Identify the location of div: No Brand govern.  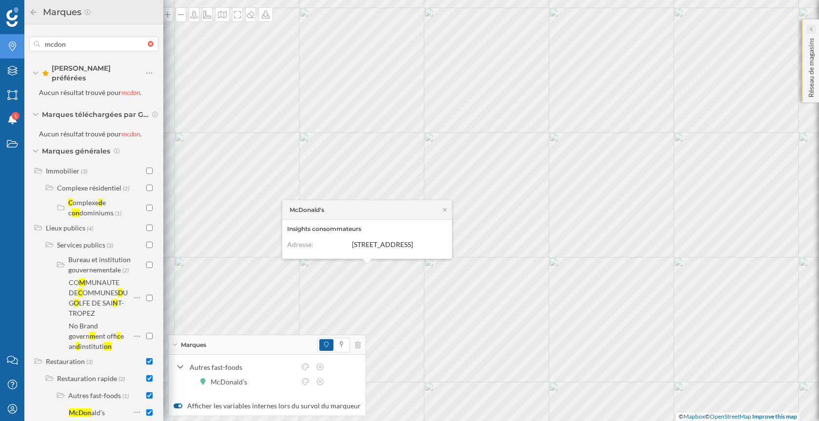
(83, 331).